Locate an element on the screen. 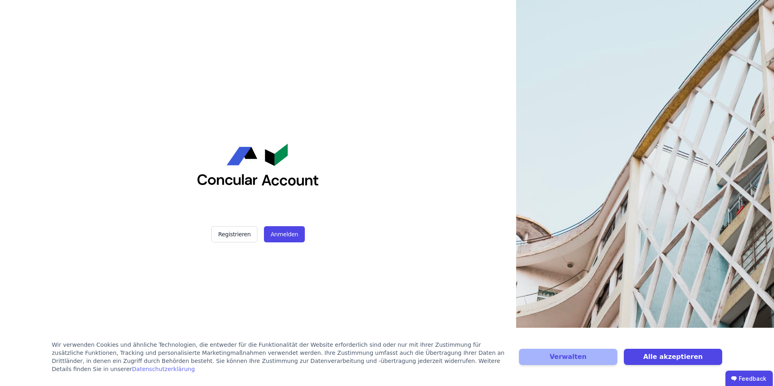 This screenshot has height=386, width=774. button: Alle akzeptieren is located at coordinates (673, 357).